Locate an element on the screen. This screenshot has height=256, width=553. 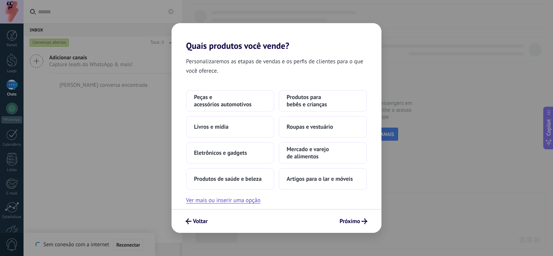
button: Peças e acessórios automotivos is located at coordinates (230, 101).